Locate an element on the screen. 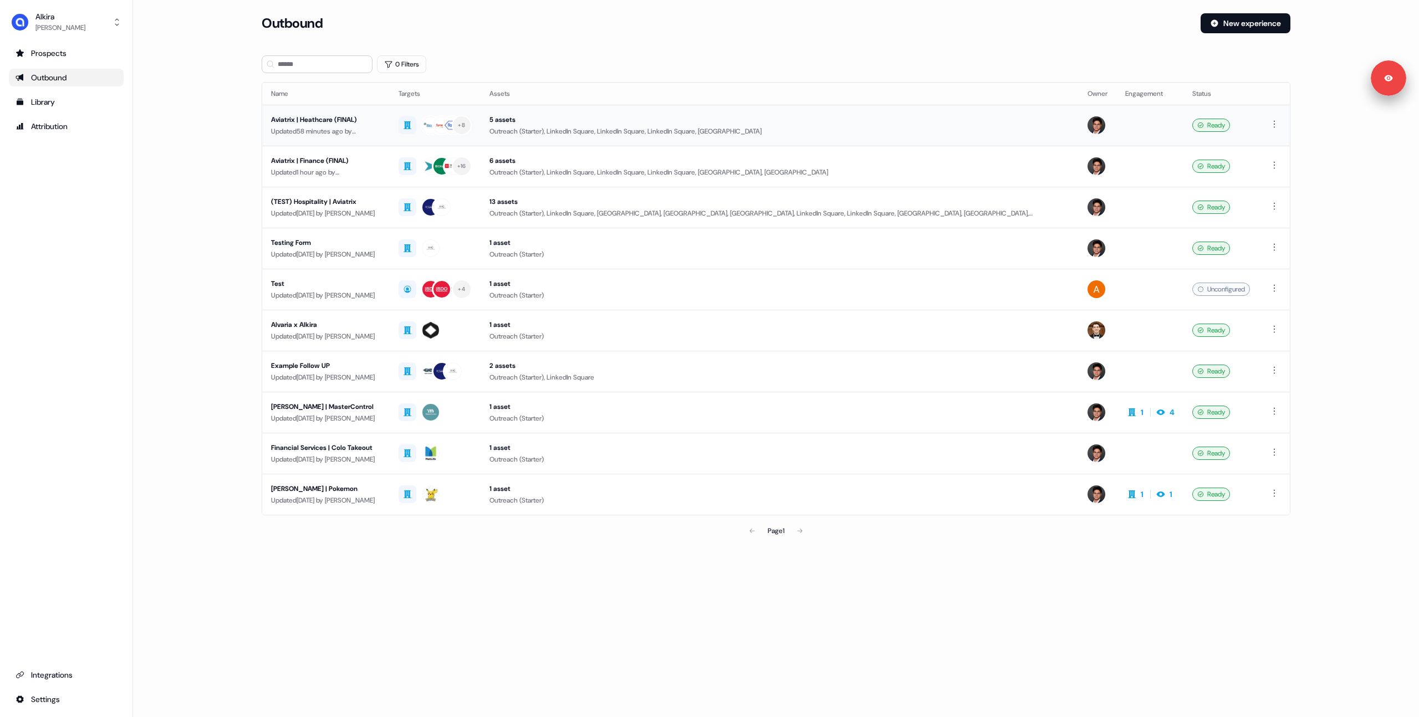 The width and height of the screenshot is (1419, 717). div: 13 assets is located at coordinates (780, 202).